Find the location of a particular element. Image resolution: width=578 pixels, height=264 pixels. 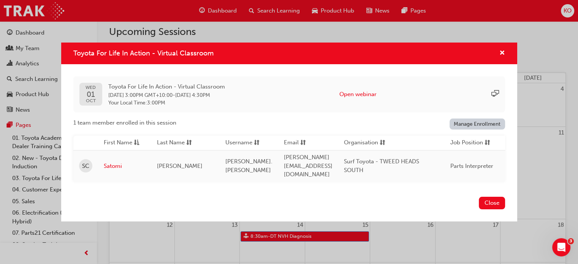

span: Organisation is located at coordinates (361, 143).